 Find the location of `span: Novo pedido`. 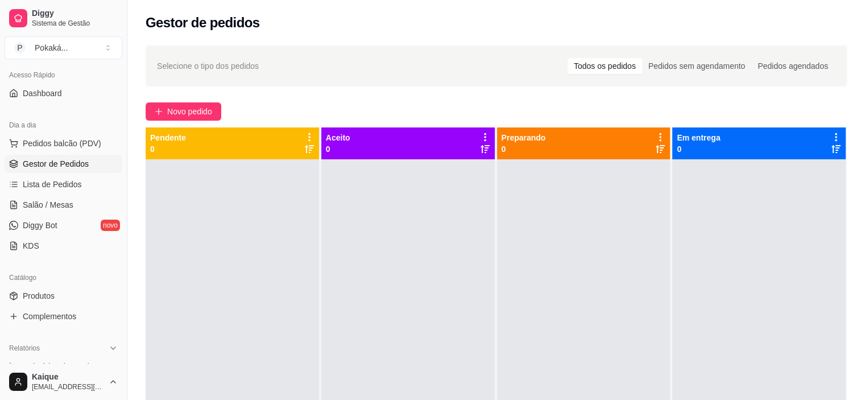

span: Novo pedido is located at coordinates (189, 111).